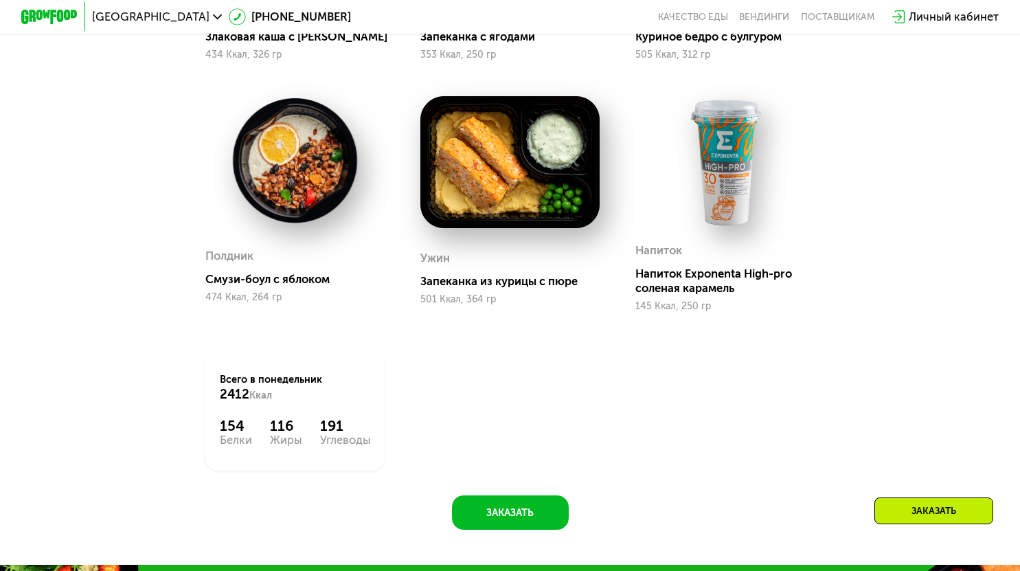  I want to click on div: Ужин, so click(435, 258).